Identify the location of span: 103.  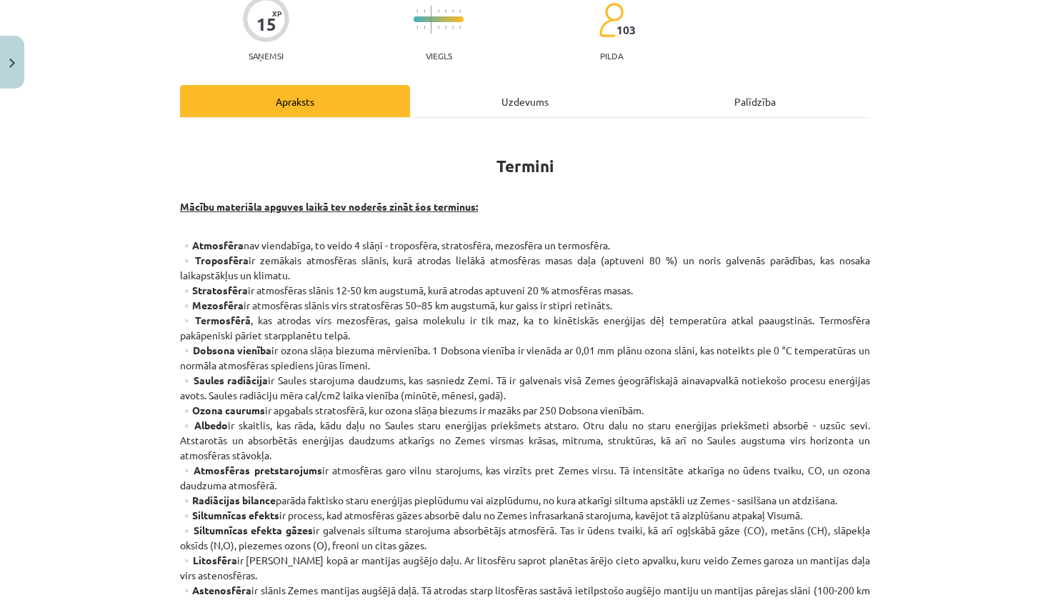
(626, 30).